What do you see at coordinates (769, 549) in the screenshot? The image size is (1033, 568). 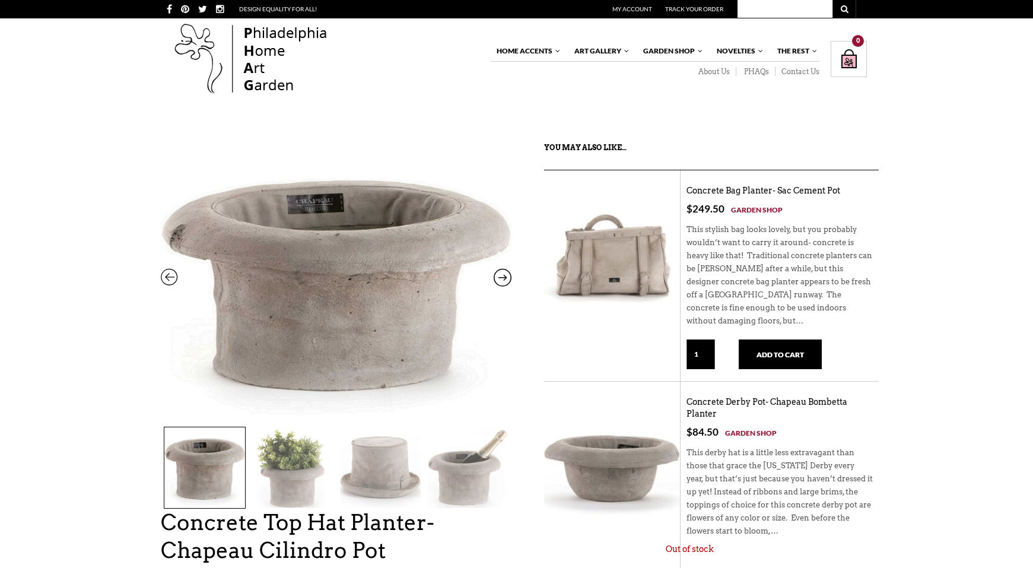 I see `p: Out of stock` at bounding box center [769, 549].